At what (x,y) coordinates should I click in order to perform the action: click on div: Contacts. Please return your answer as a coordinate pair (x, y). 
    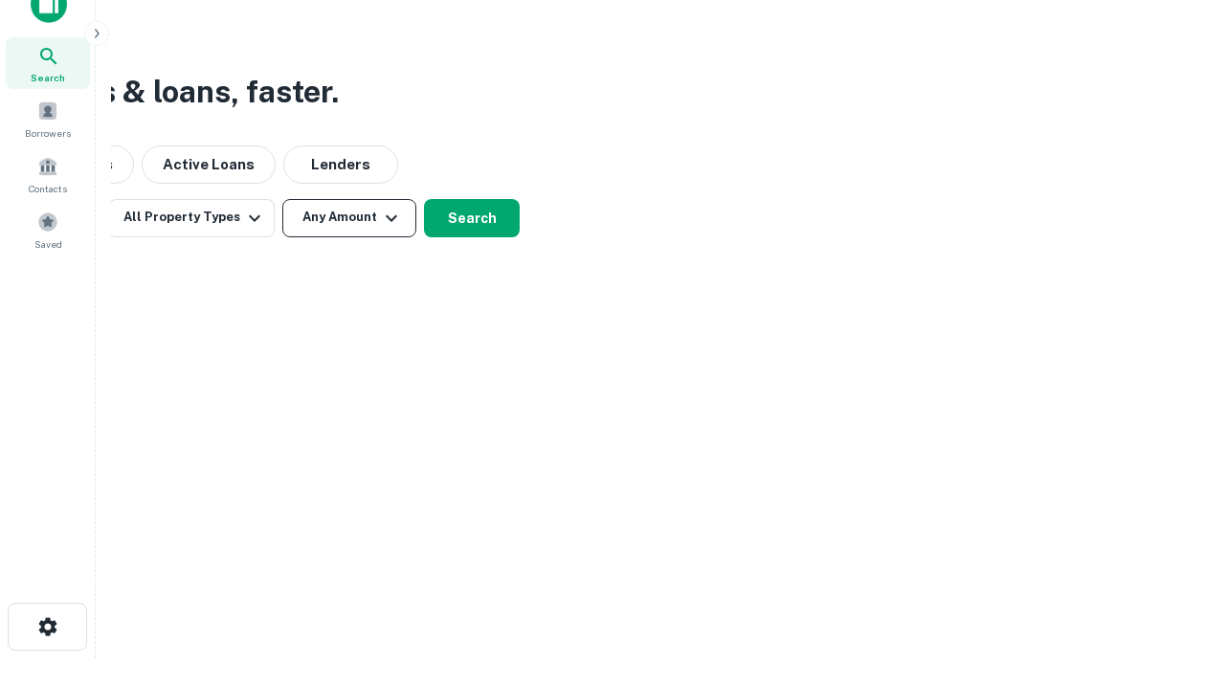
    Looking at the image, I should click on (48, 174).